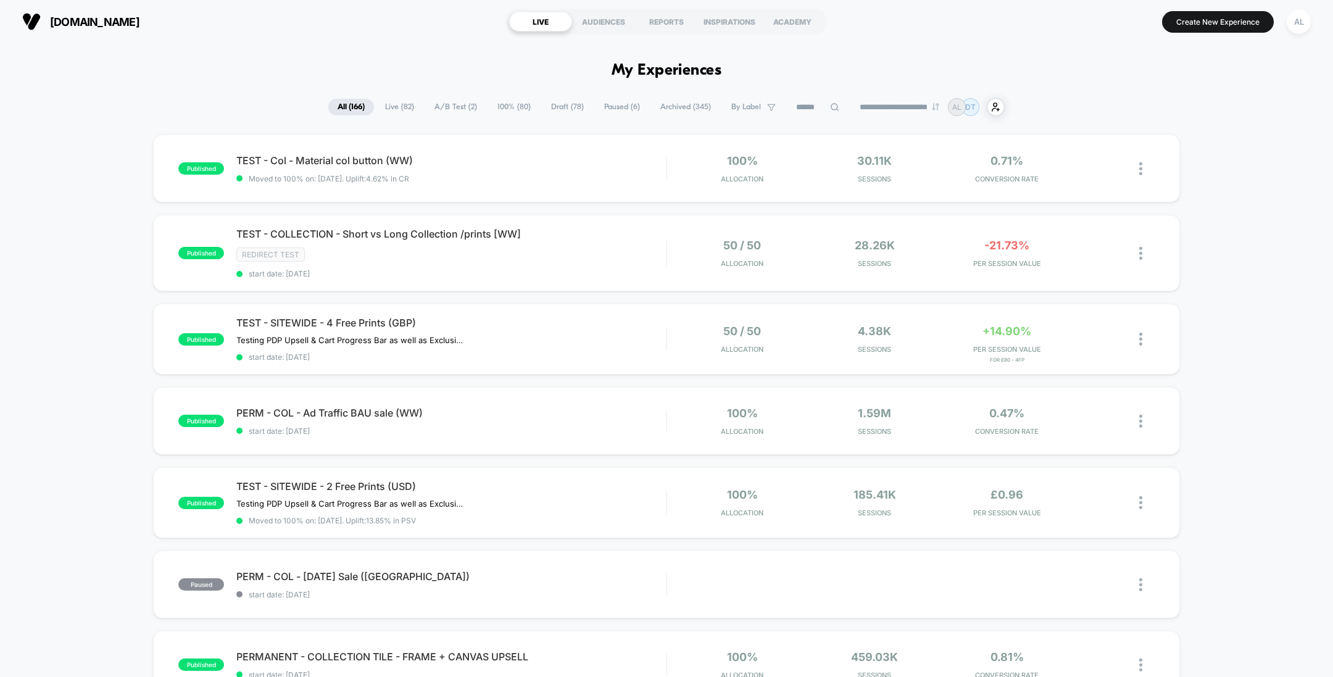 Image resolution: width=1333 pixels, height=677 pixels. Describe the element at coordinates (622, 107) in the screenshot. I see `span: Paused ( 6 )` at that location.